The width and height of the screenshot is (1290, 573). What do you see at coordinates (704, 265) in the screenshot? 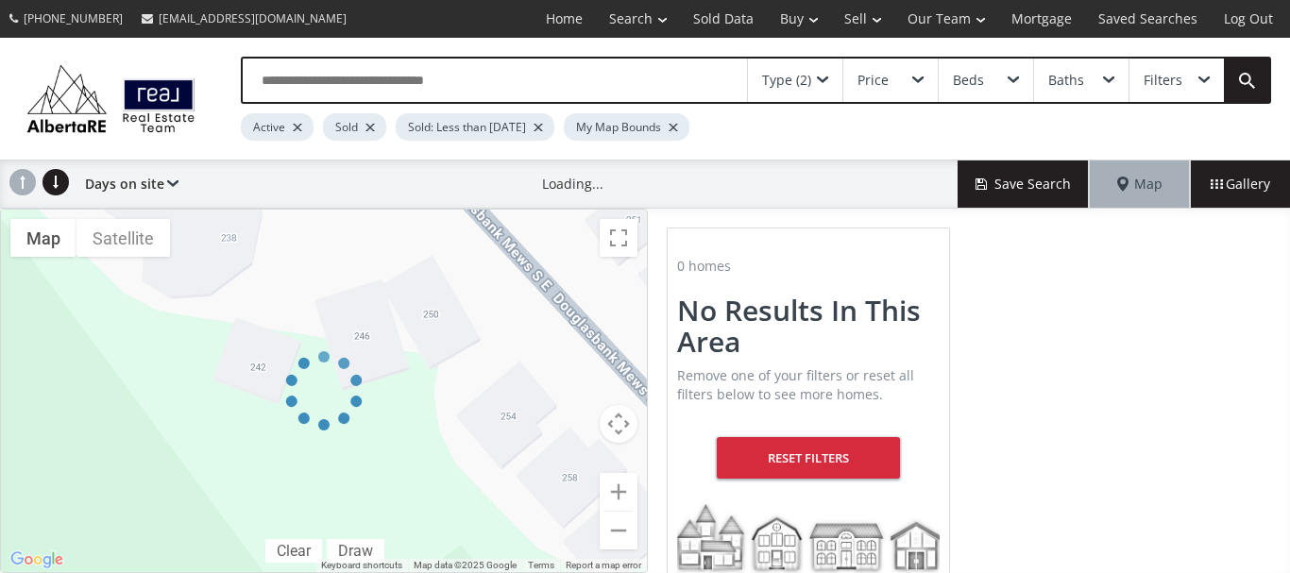
I see `span: 0 homes` at bounding box center [704, 265].